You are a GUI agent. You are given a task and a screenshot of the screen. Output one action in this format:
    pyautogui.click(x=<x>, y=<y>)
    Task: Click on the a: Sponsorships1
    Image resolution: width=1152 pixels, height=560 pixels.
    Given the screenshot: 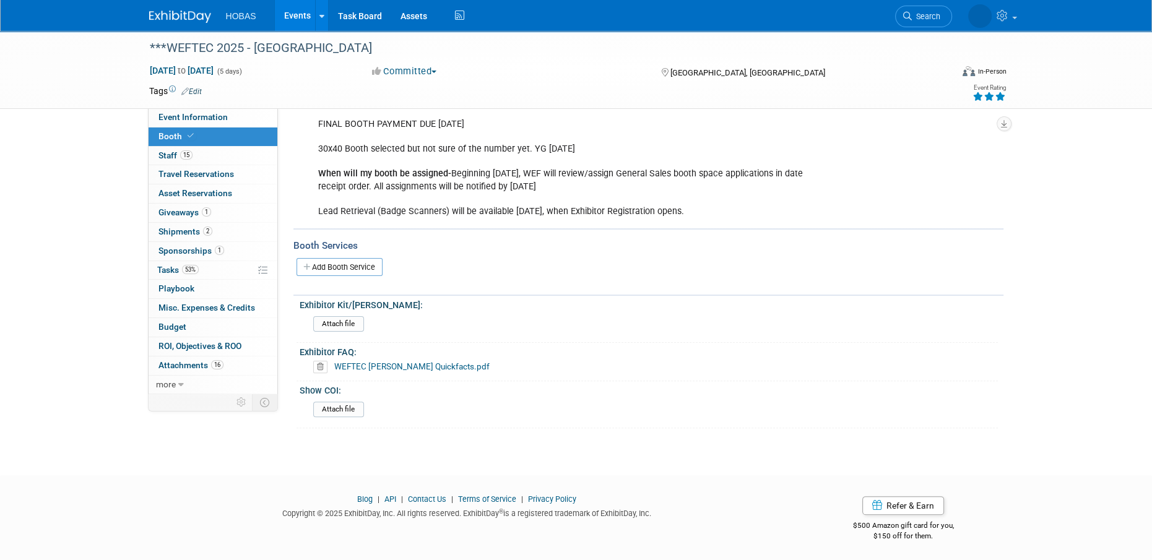 What is the action you would take?
    pyautogui.click(x=213, y=251)
    